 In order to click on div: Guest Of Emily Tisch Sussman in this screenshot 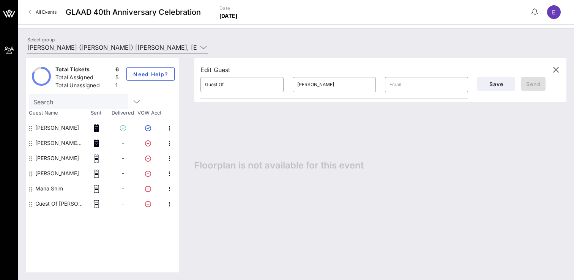, I will do `click(59, 204)`.